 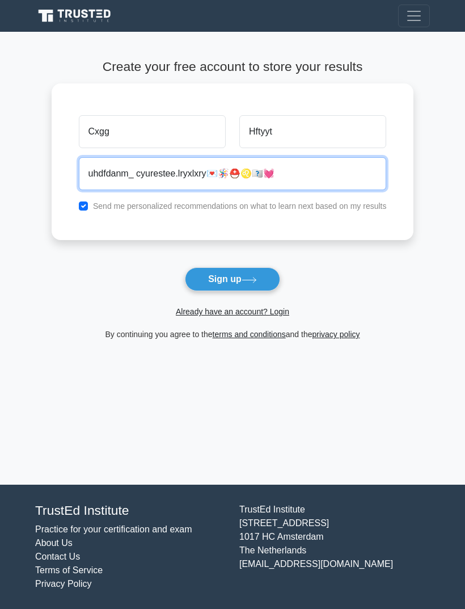 I want to click on input: Email, so click(x=233, y=174).